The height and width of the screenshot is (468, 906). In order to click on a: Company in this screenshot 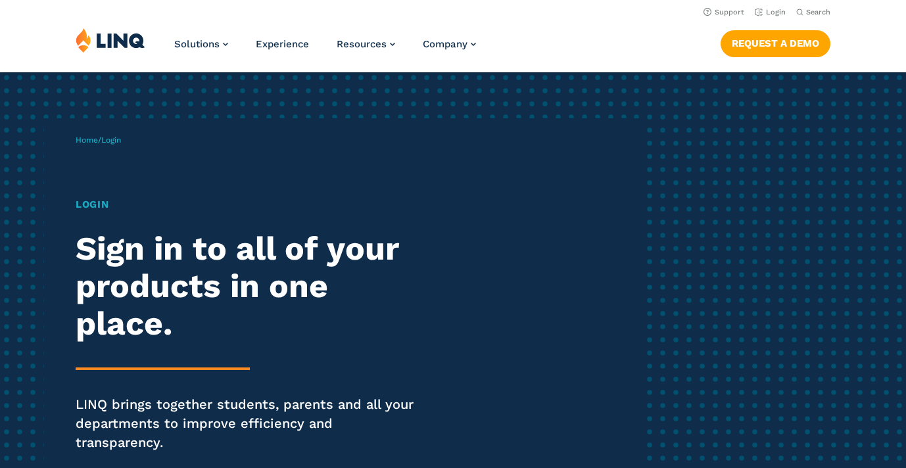, I will do `click(449, 44)`.